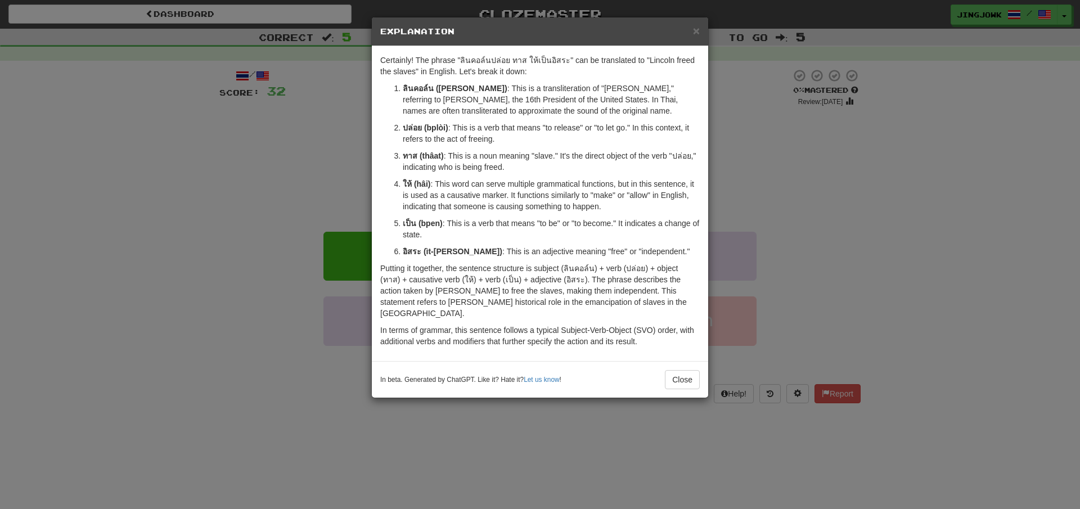  Describe the element at coordinates (540, 336) in the screenshot. I see `p: In terms of grammar, this sentence follows a typical Subject-Verb-Object (SVO) order, with additi...` at that location.